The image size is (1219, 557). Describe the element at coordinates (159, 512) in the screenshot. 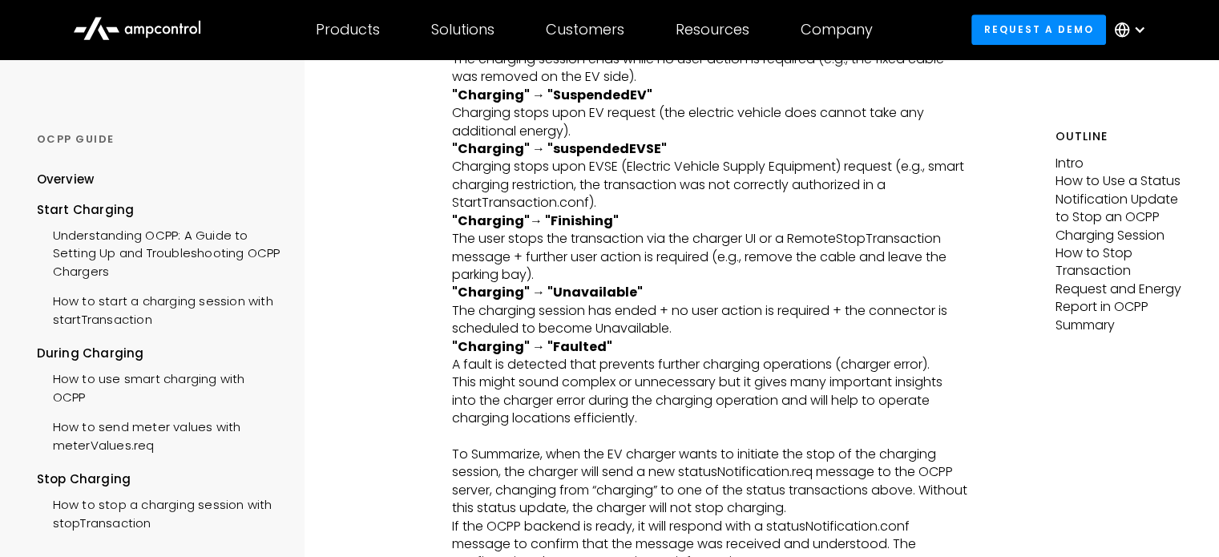

I see `div: How to stop a charging session with stopTransaction` at that location.